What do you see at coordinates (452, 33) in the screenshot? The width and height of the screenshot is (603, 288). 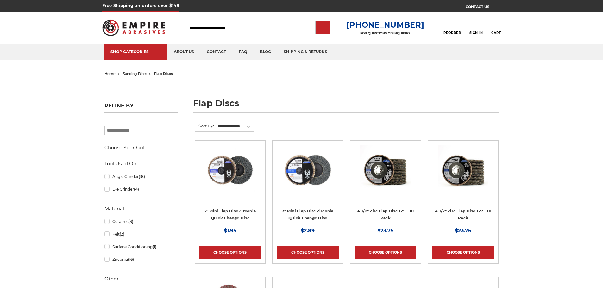 I see `span: Reorder` at bounding box center [452, 33].